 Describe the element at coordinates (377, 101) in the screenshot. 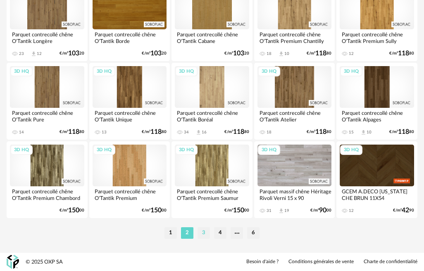

I see `a: 3D HQ Parquet contrecollé chêne O'Tantik Alpages 15 Download icon 10 €/m²11880` at that location.